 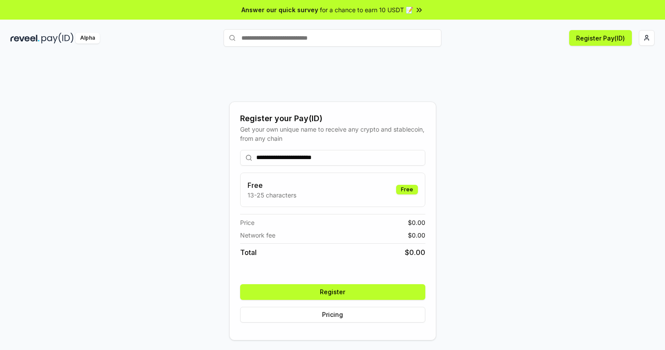 I want to click on button: Register, so click(x=332, y=292).